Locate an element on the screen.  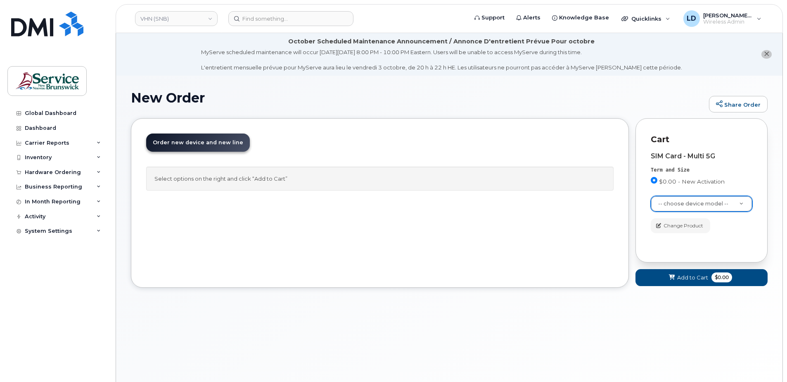
button: close notification is located at coordinates (766, 54).